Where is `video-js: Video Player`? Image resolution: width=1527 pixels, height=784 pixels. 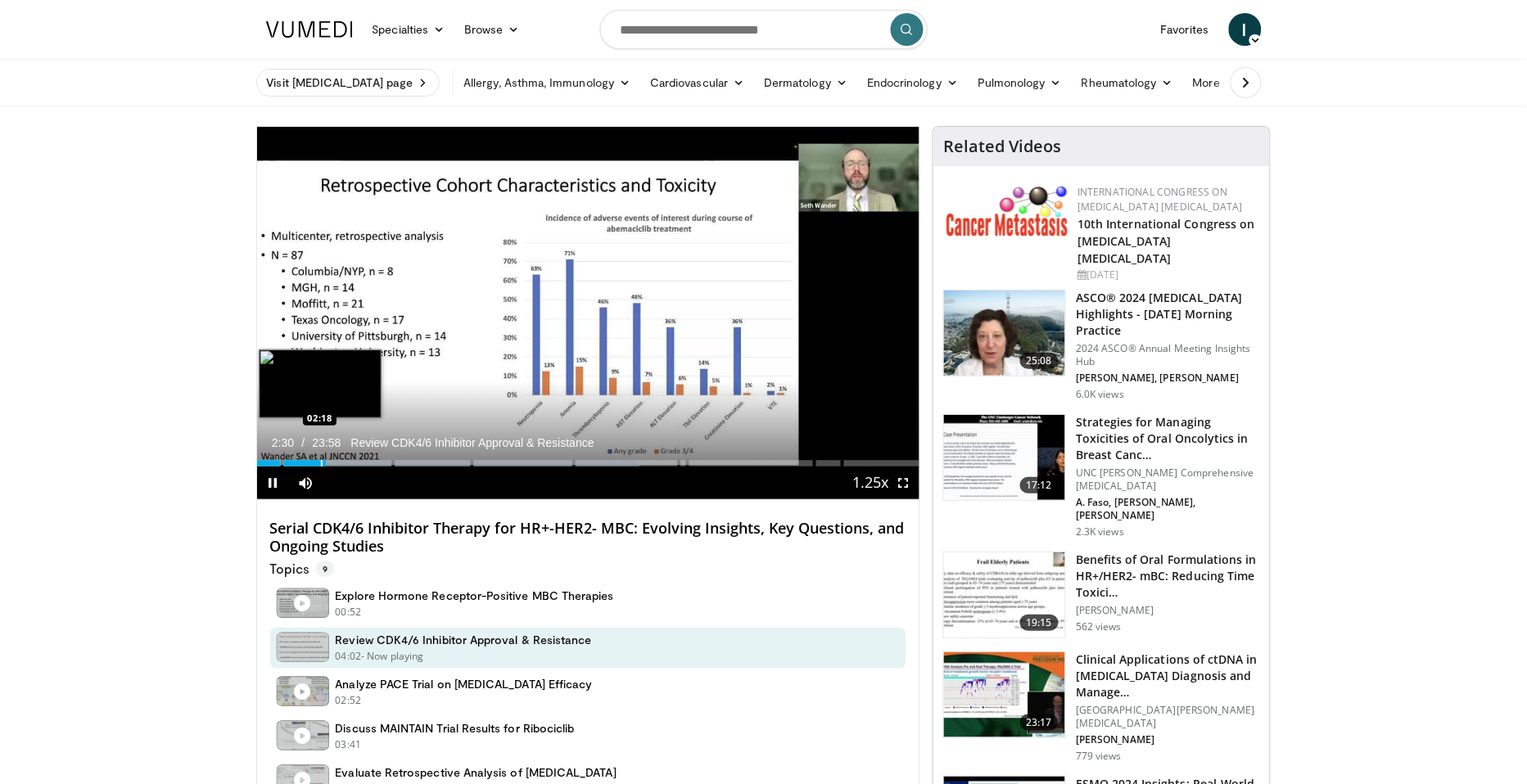 video-js: Video Player is located at coordinates (589, 314).